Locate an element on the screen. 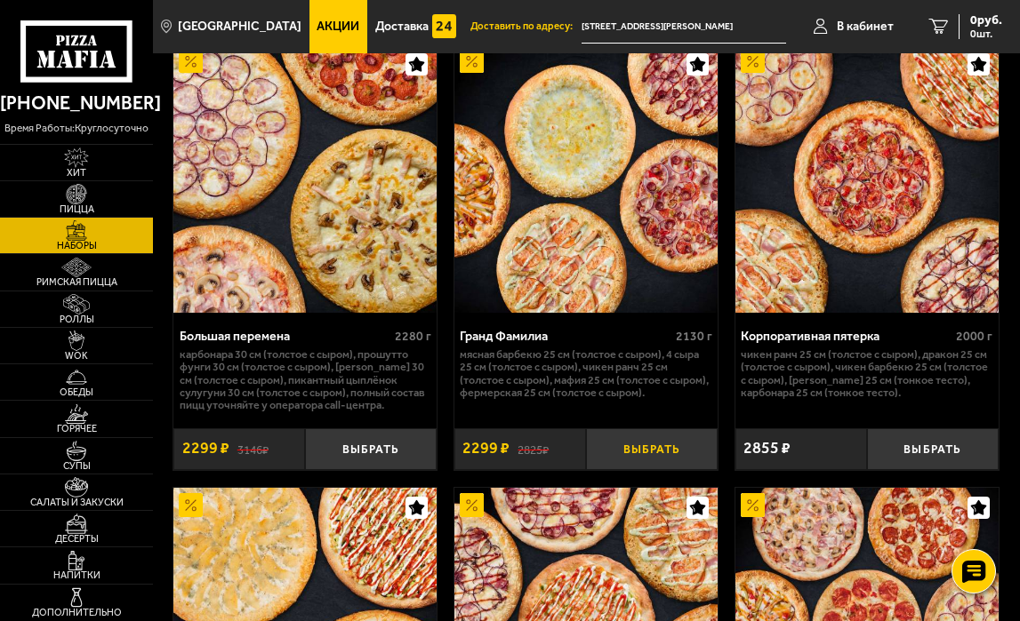 This screenshot has width=1020, height=621. s: 3146 ₽ is located at coordinates (252, 449).